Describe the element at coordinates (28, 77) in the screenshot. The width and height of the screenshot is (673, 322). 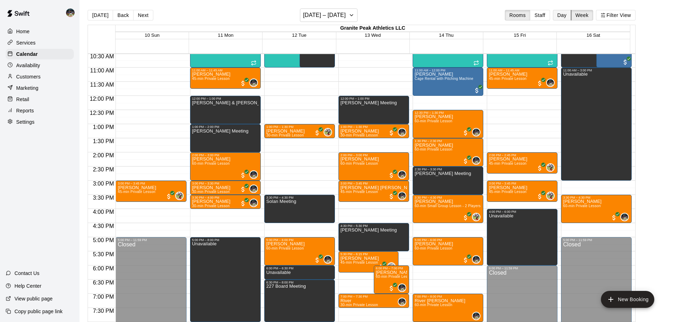
I see `p: Customers` at that location.